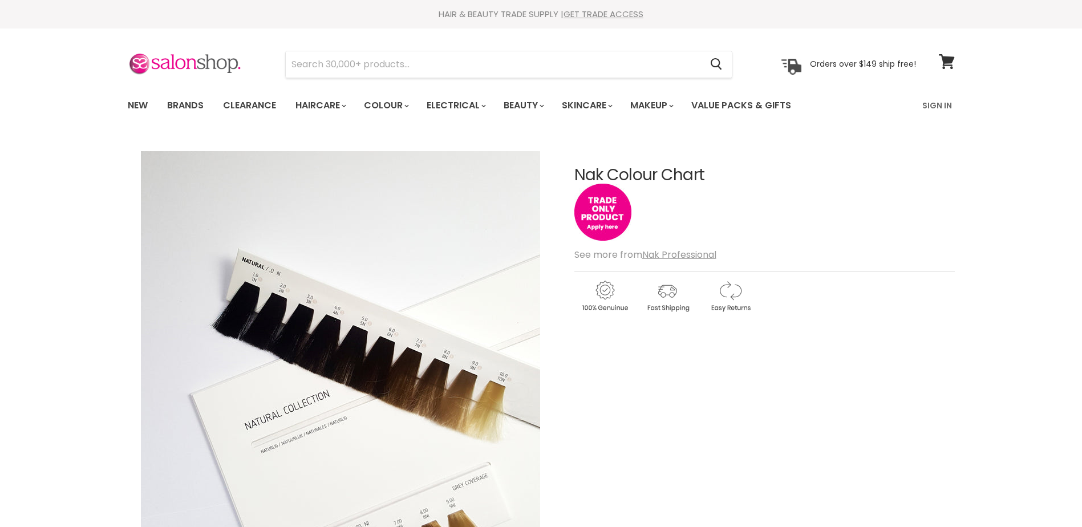 The height and width of the screenshot is (527, 1082). I want to click on a: Makeup, so click(651, 106).